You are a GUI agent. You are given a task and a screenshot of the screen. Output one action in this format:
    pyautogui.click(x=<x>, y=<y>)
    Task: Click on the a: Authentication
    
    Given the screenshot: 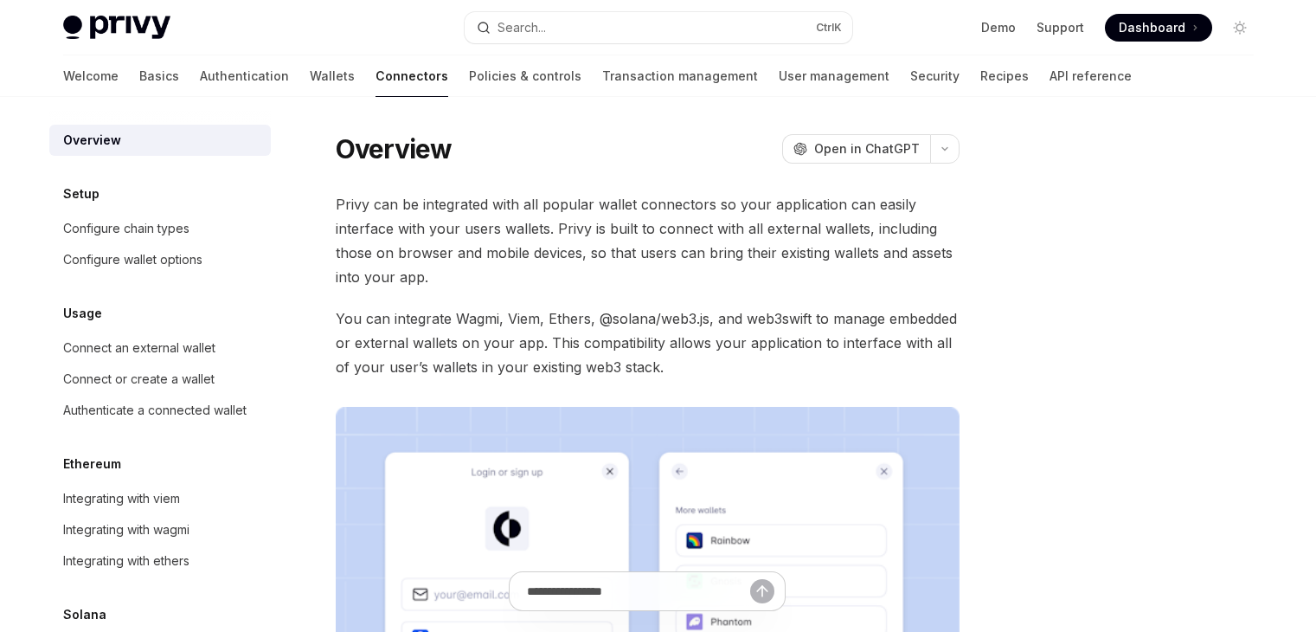 What is the action you would take?
    pyautogui.click(x=244, y=76)
    